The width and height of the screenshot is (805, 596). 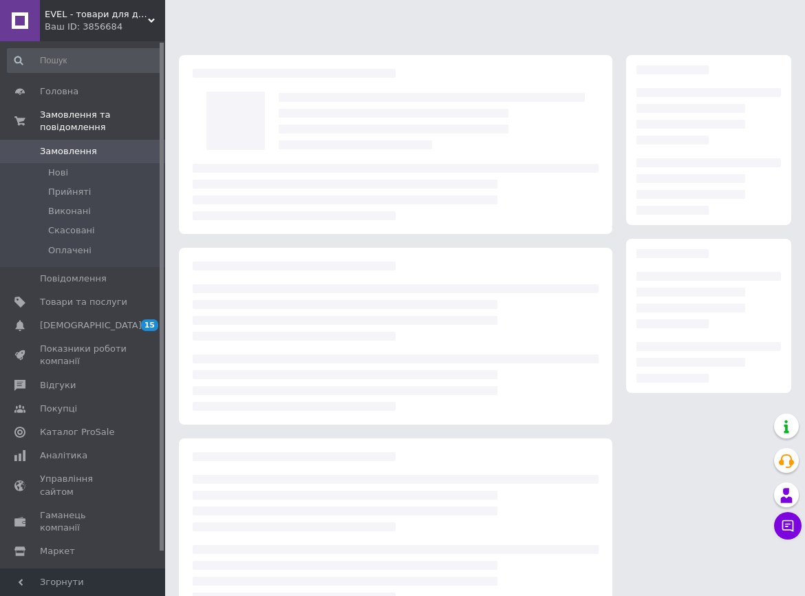 What do you see at coordinates (83, 485) in the screenshot?
I see `span: Управління сайтом` at bounding box center [83, 485].